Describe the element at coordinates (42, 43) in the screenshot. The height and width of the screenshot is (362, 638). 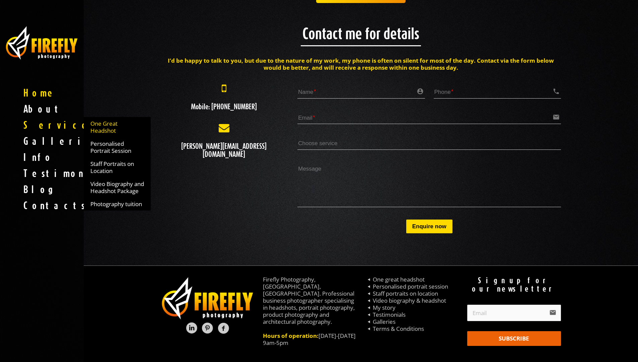
I see `img: business photography` at that location.